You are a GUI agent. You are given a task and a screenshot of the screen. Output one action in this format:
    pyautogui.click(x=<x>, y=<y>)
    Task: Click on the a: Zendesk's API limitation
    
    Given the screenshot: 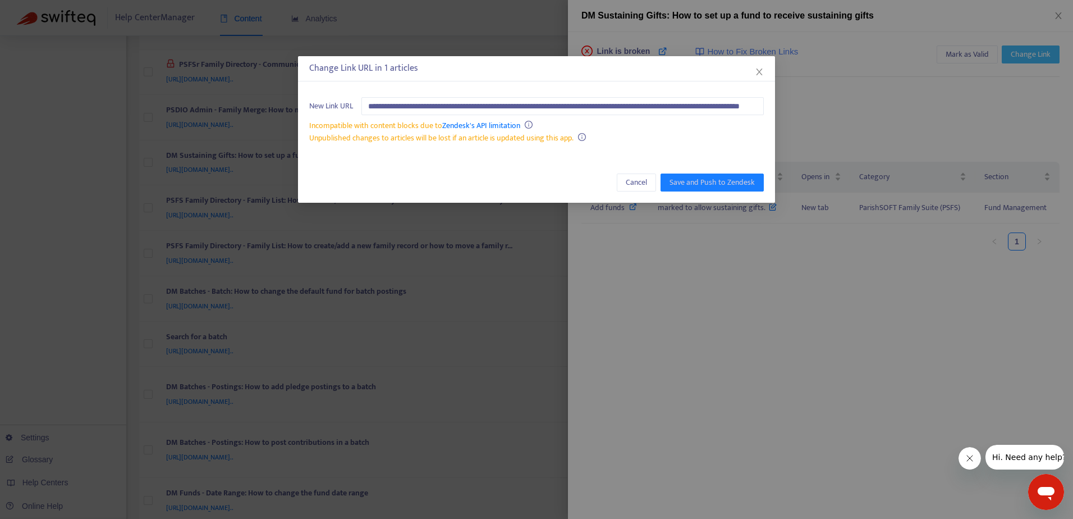 What is the action you would take?
    pyautogui.click(x=481, y=125)
    